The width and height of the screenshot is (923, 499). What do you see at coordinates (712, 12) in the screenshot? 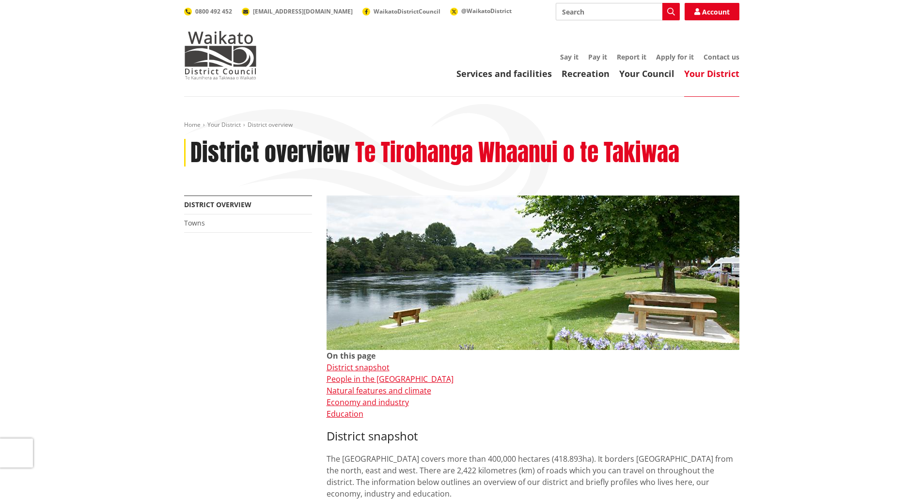
I see `a: Account` at bounding box center [712, 12].